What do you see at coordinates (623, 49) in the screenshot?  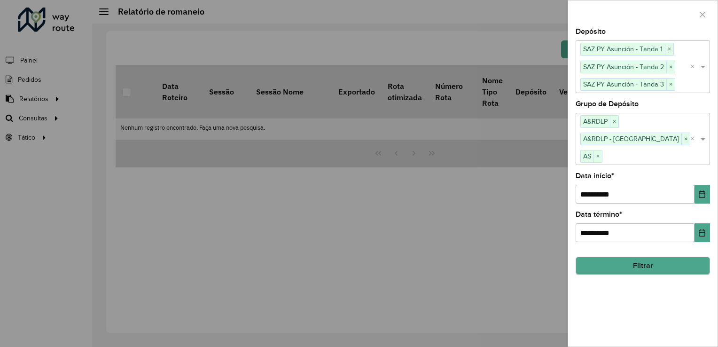 I see `span: SAZ PY Asunción - Tanda 1` at bounding box center [623, 49].